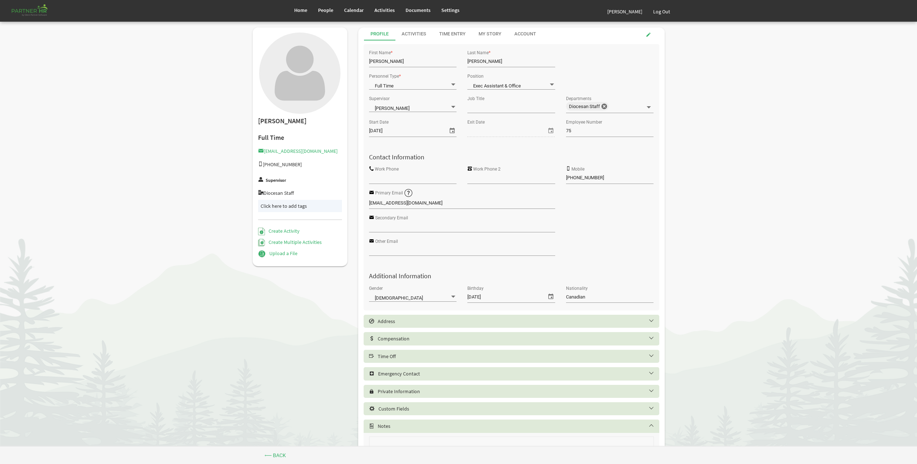 This screenshot has height=464, width=917. Describe the element at coordinates (450, 10) in the screenshot. I see `span: Settings` at that location.